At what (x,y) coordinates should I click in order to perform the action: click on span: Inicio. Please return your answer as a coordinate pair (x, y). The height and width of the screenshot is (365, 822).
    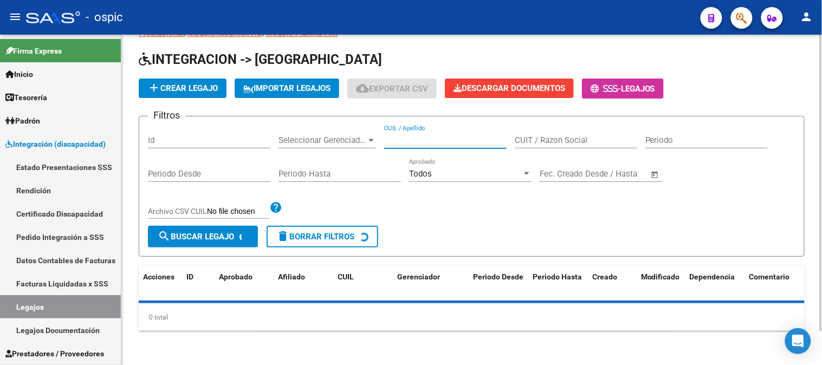
    Looking at the image, I should click on (19, 74).